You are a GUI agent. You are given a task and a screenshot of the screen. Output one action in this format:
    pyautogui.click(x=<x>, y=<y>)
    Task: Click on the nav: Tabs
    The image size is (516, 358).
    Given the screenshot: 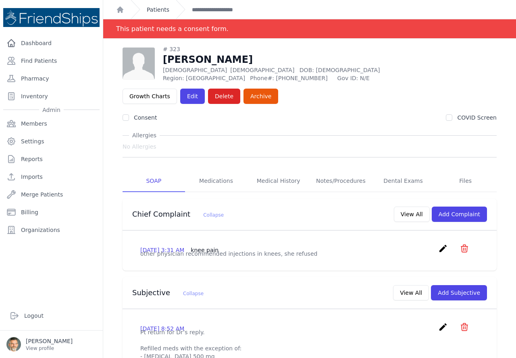 What is the action you would take?
    pyautogui.click(x=309, y=181)
    